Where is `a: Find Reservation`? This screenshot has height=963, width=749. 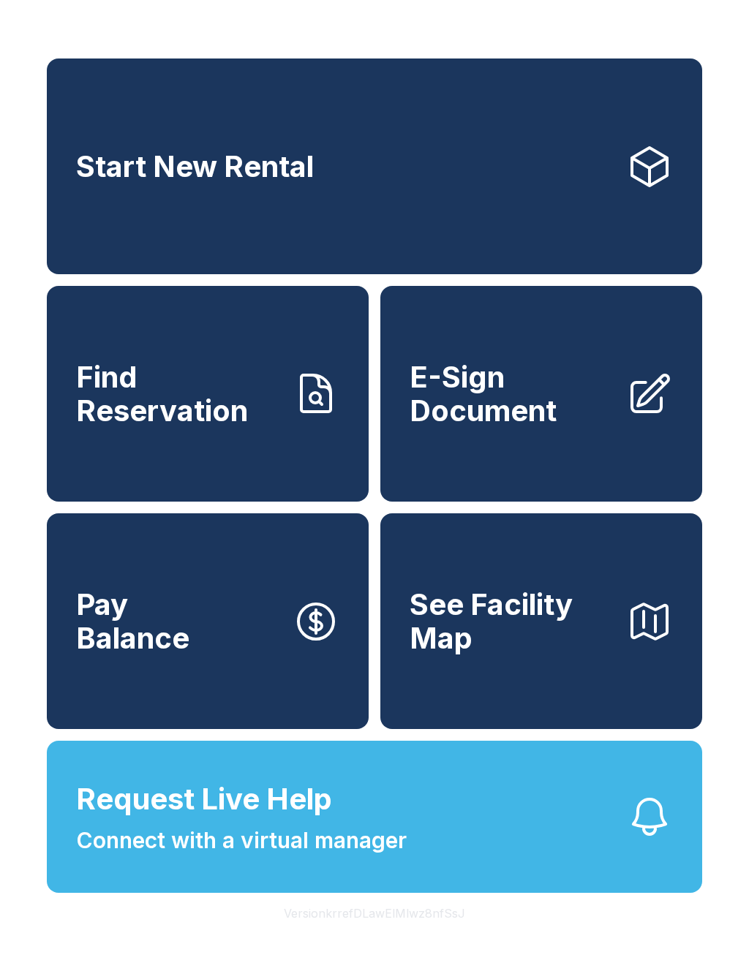
a: Find Reservation is located at coordinates (208, 394).